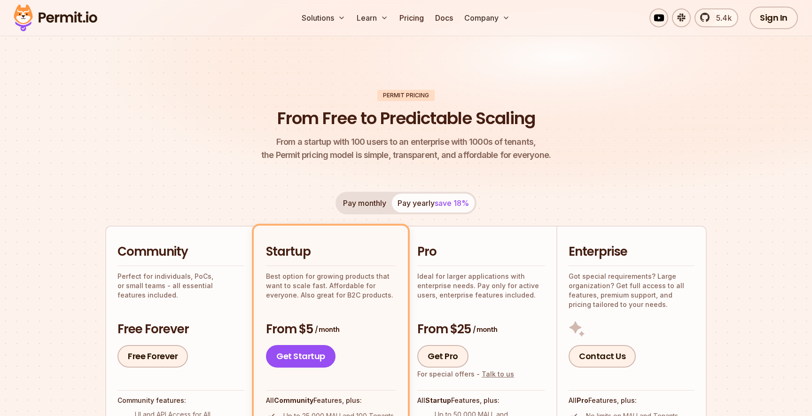 The width and height of the screenshot is (812, 416). I want to click on h2: Pro, so click(481, 252).